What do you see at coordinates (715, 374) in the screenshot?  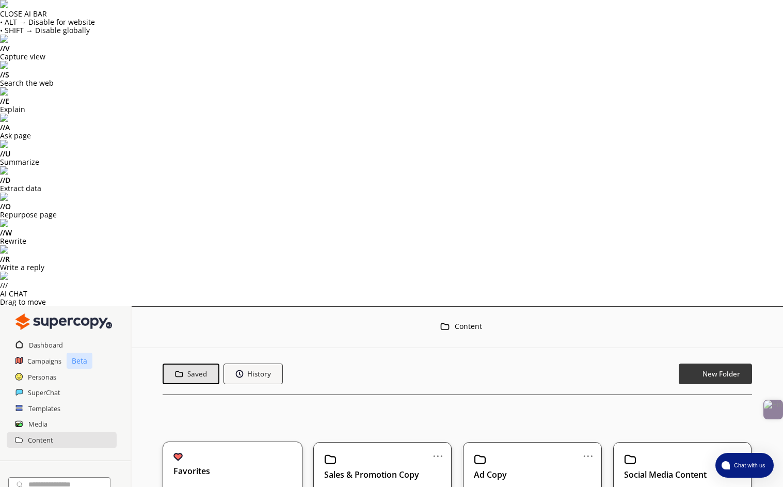 I see `button: New Folder` at bounding box center [715, 374].